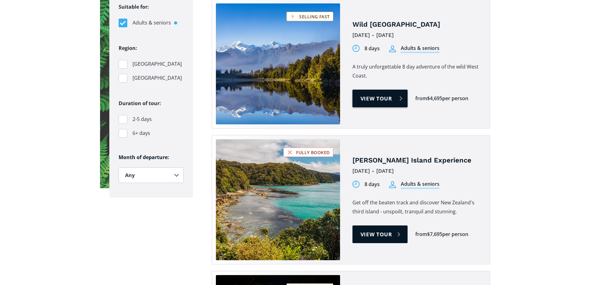  What do you see at coordinates (416, 207) in the screenshot?
I see `p: Get off the beaten track and discover New Zealand's third island - unspoilt, tranquil and stunning.` at bounding box center [416, 207].